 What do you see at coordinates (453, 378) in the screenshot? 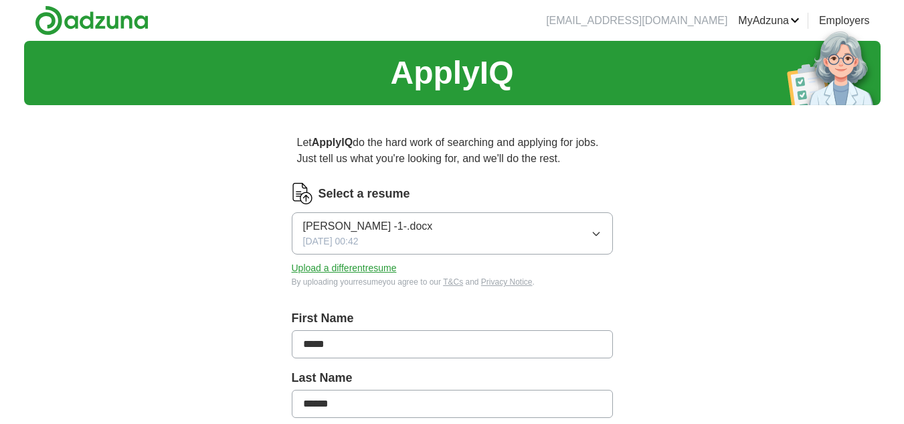
I see `label: Last Name` at bounding box center [453, 378].